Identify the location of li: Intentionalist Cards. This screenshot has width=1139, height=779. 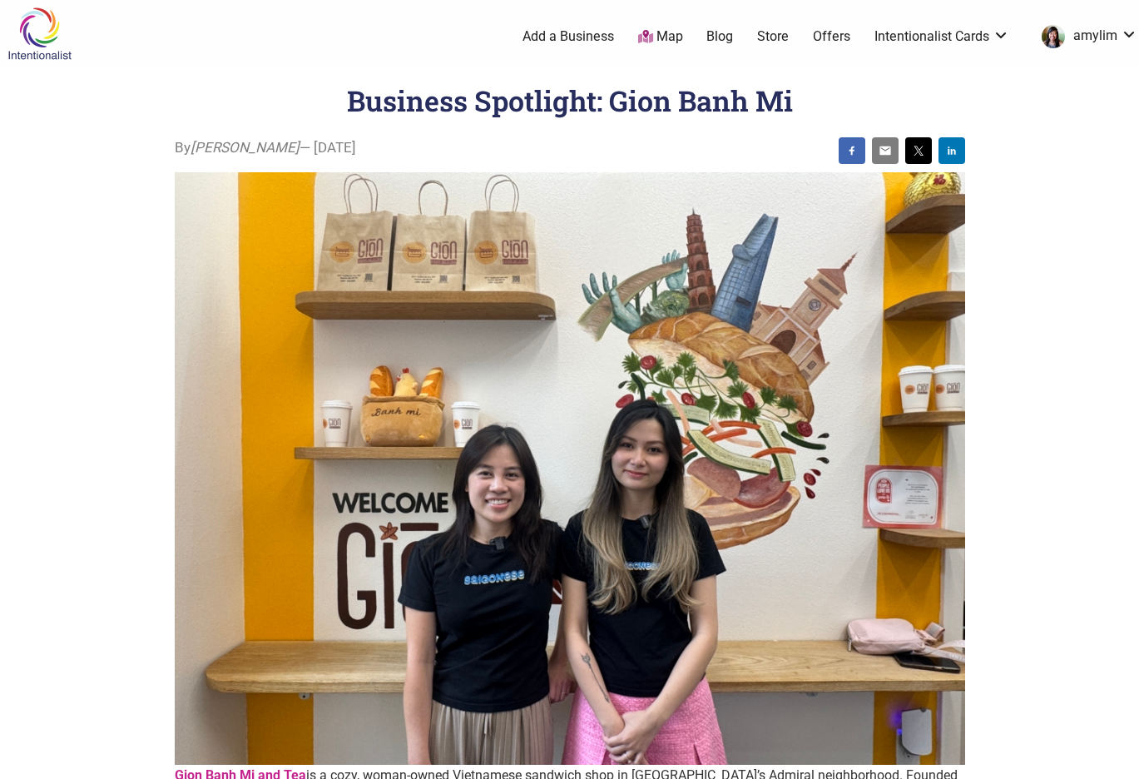
(942, 37).